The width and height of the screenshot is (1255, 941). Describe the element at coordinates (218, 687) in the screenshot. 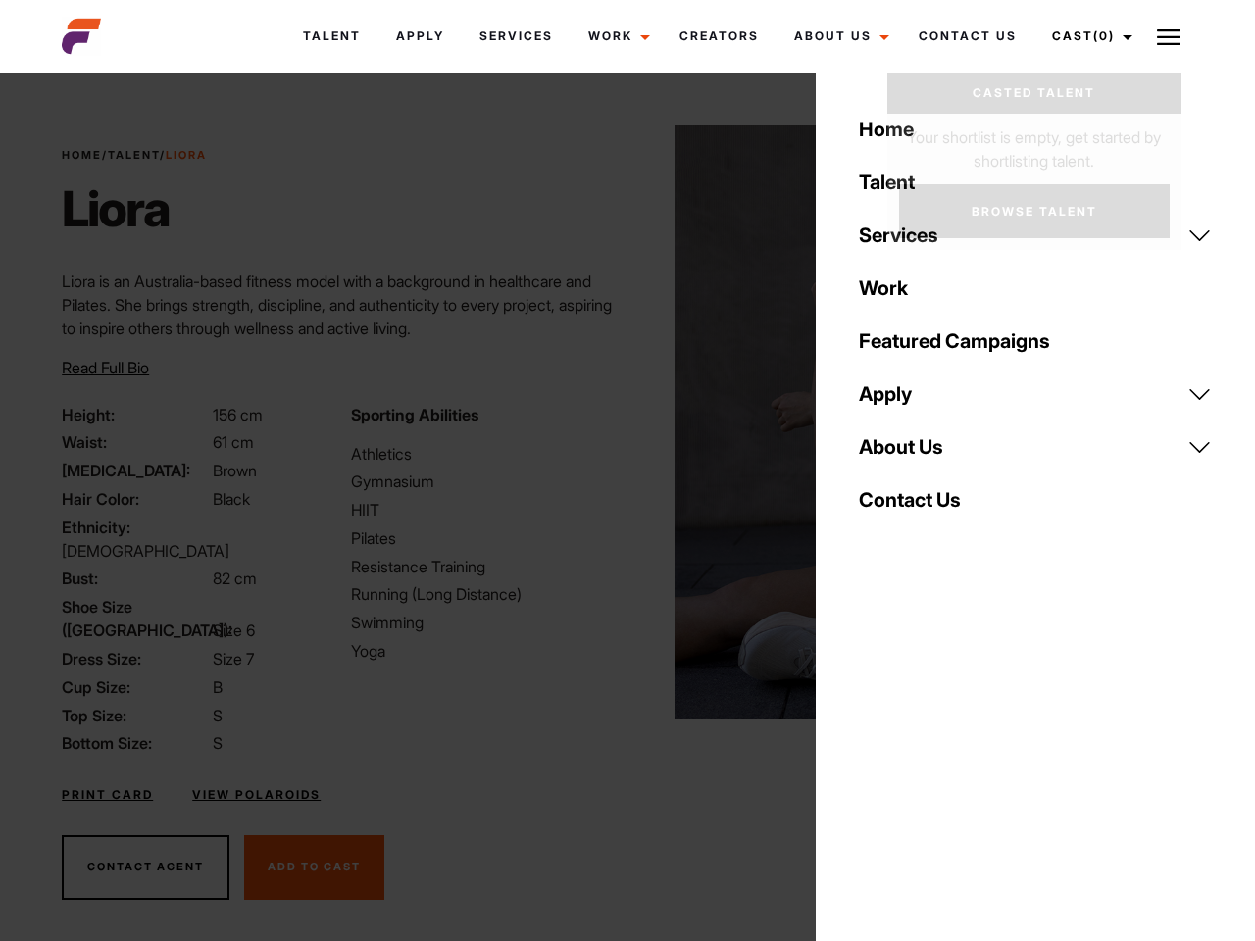

I see `span: B` at that location.